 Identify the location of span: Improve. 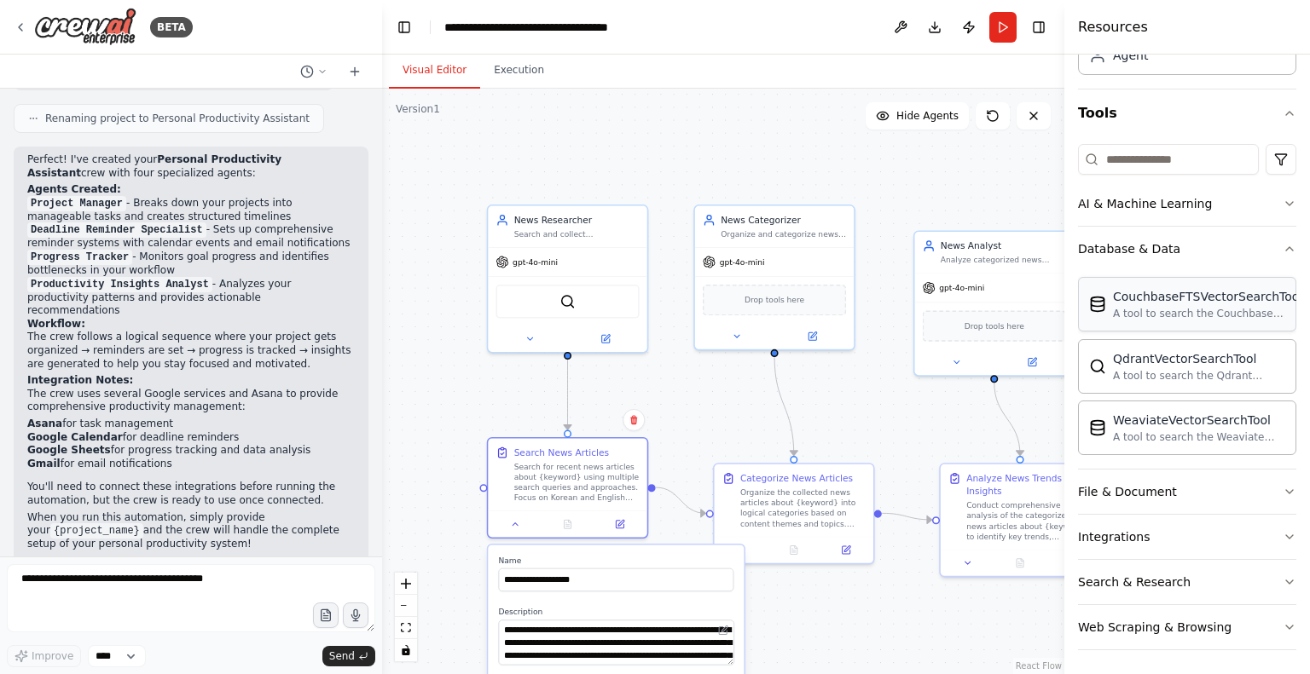
(52, 656).